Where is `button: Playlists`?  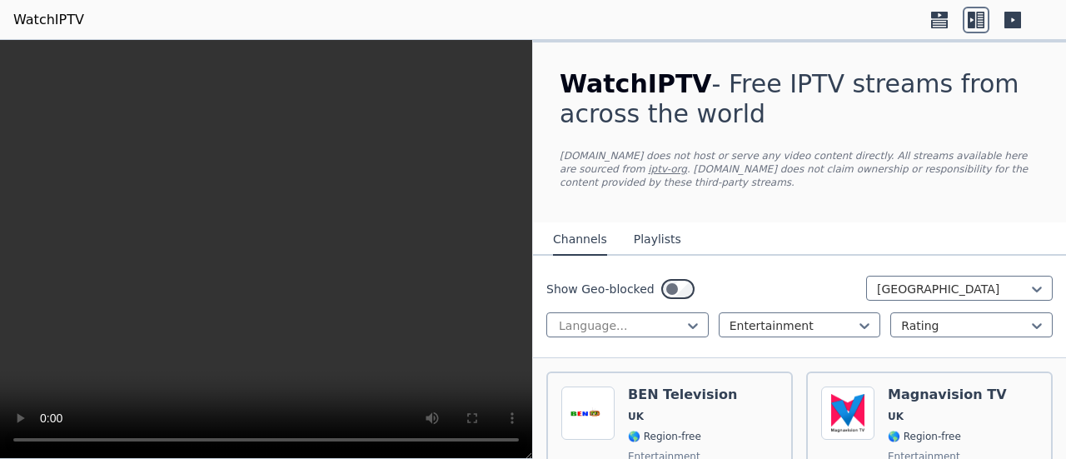
button: Playlists is located at coordinates (657, 240).